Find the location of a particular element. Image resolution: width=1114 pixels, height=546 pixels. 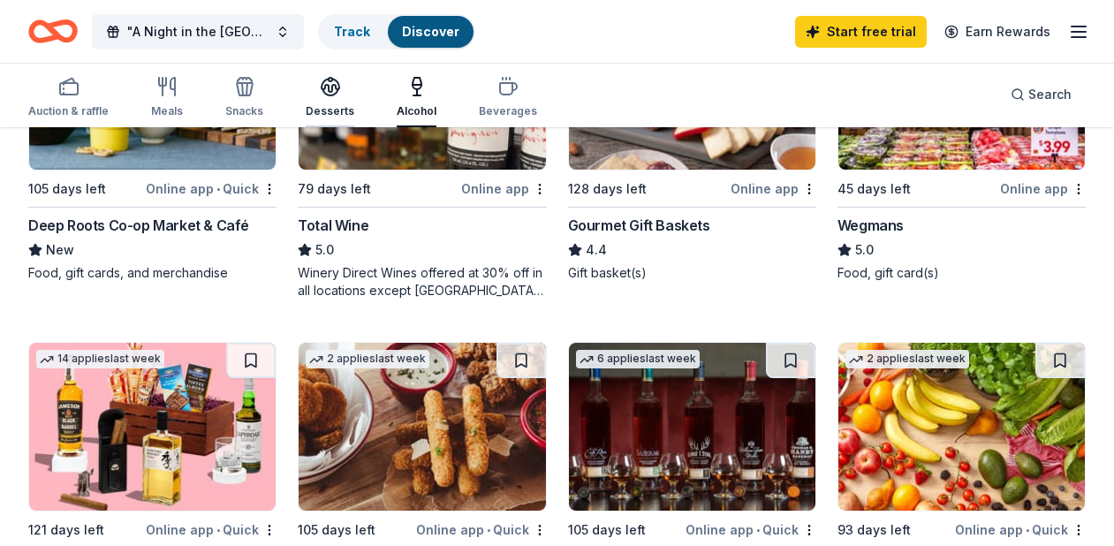

a: Start free trial is located at coordinates (860, 32).